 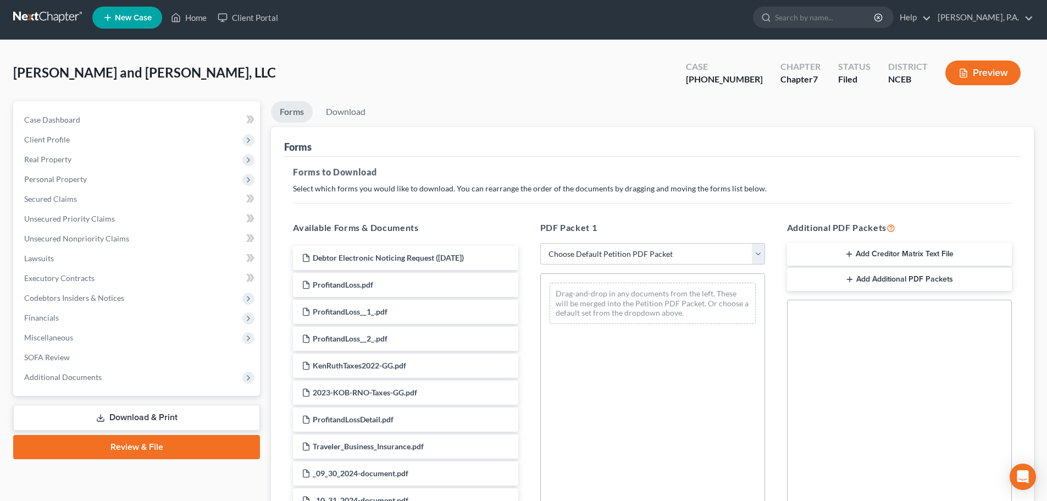 What do you see at coordinates (39, 258) in the screenshot?
I see `span: Lawsuits` at bounding box center [39, 258].